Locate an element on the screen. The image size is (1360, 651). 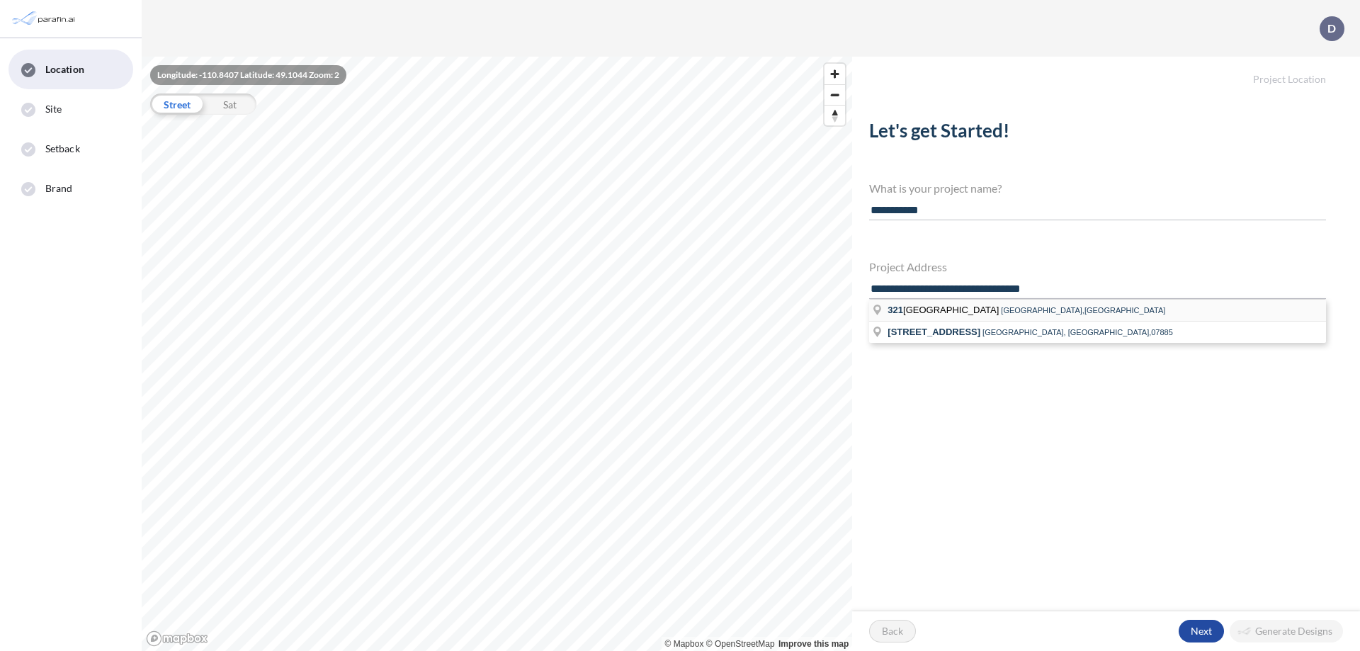
img: Parafin is located at coordinates (45, 18).